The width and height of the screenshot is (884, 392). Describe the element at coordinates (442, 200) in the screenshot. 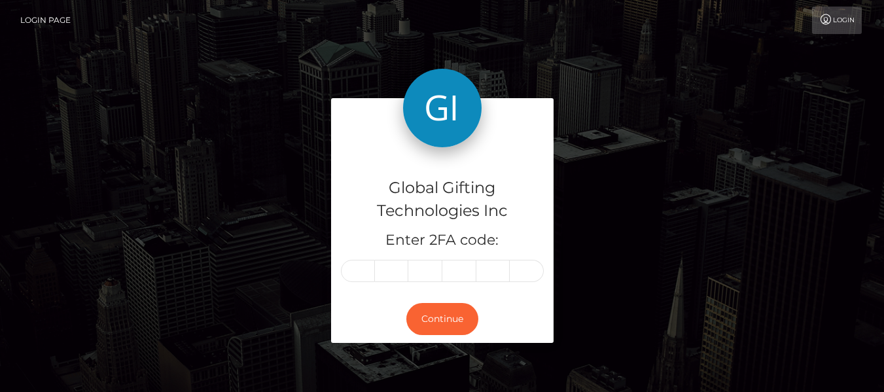

I see `h4: Global Gifting Technologies Inc` at that location.